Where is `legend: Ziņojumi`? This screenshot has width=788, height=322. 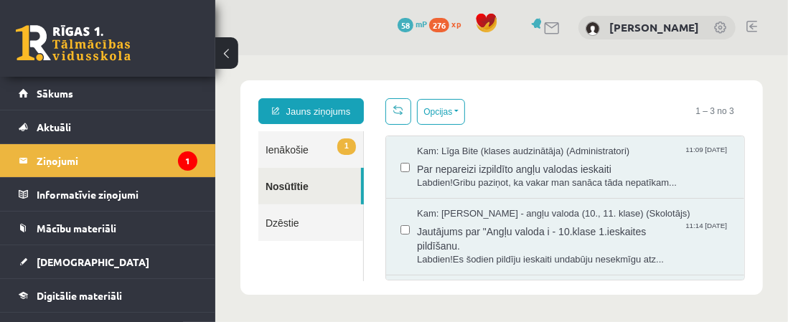
legend: Ziņojumi is located at coordinates (117, 161).